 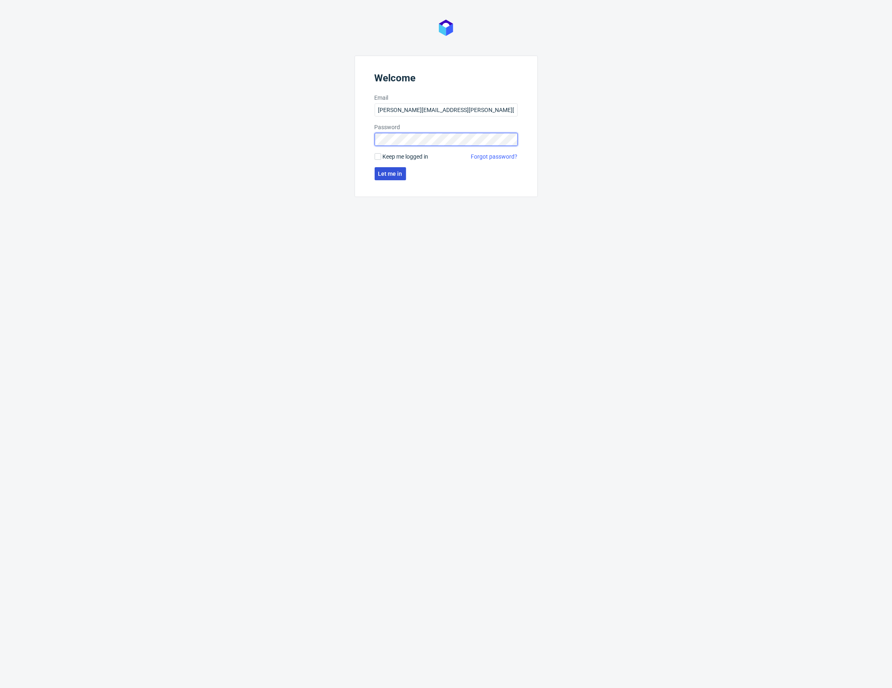 I want to click on input: you@youremail.com, so click(x=446, y=110).